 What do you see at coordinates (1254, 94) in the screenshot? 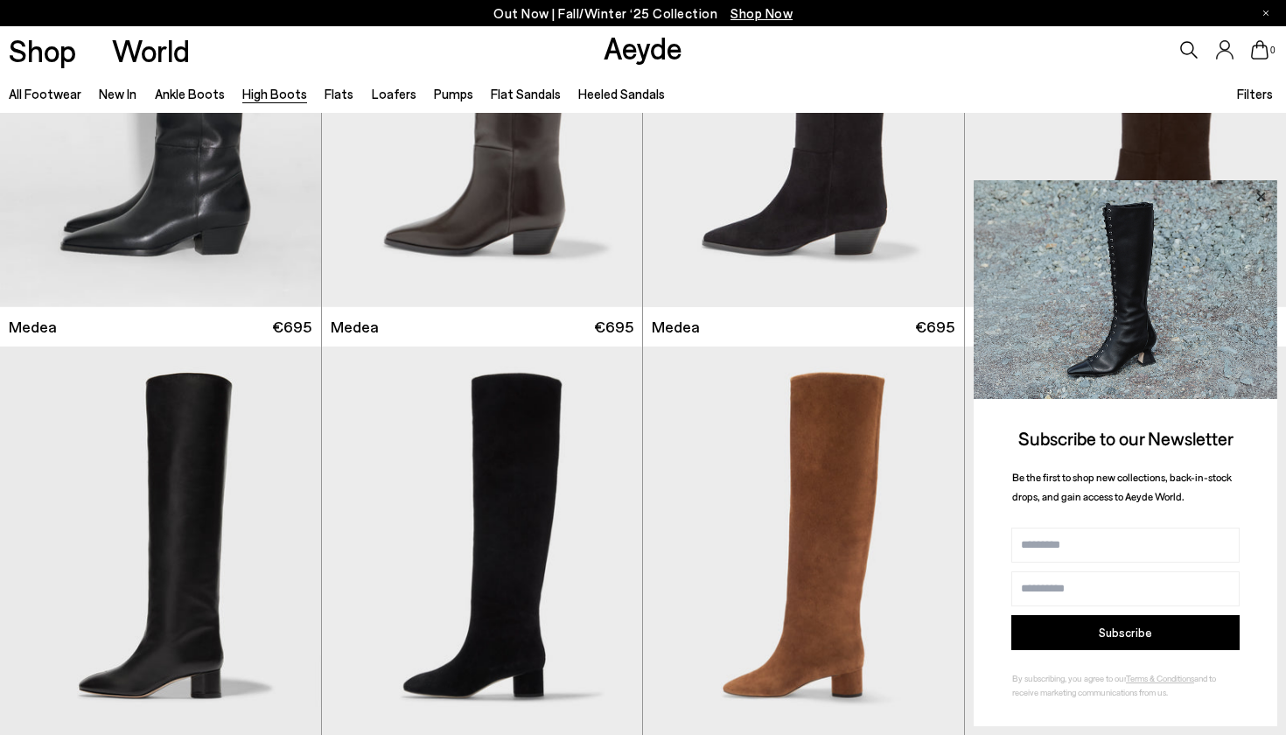
I see `span: Filters` at bounding box center [1254, 94].